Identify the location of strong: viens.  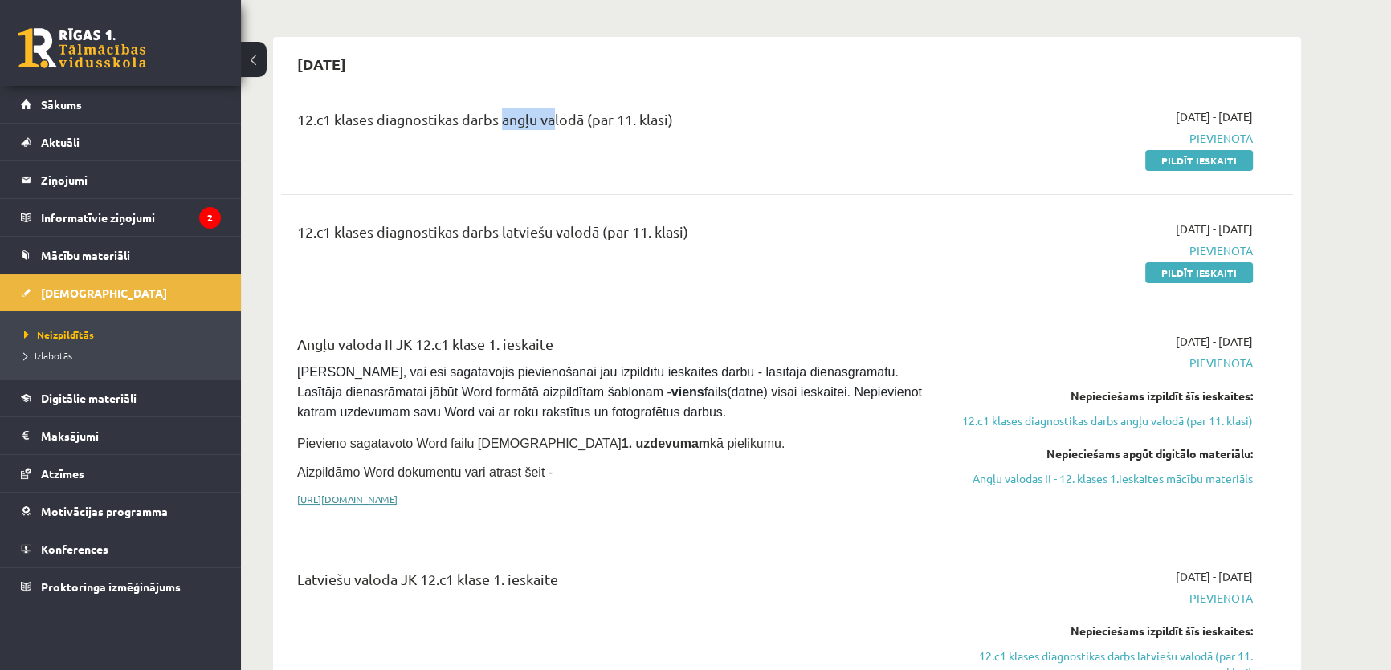
(687, 392).